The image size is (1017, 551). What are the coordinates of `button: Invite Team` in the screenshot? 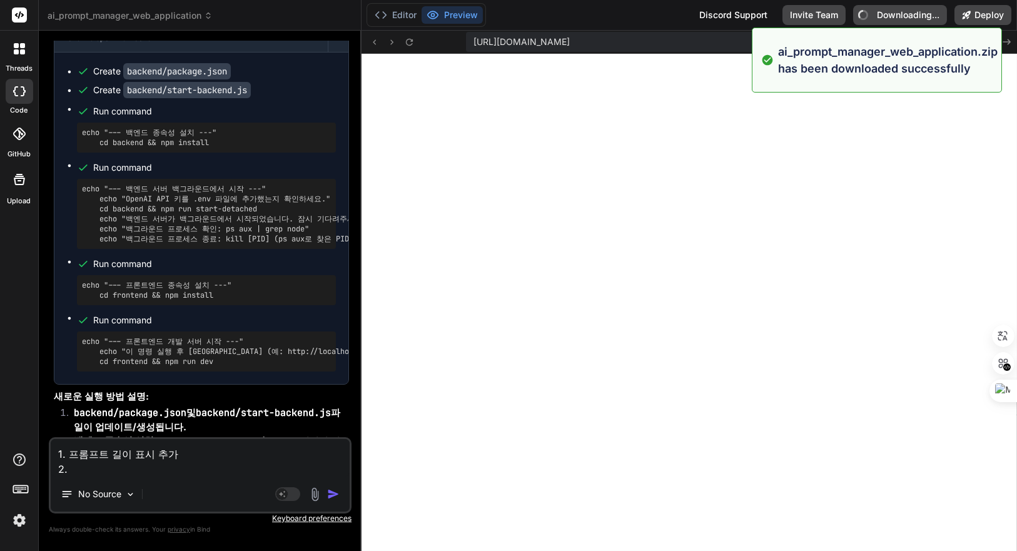 It's located at (813, 15).